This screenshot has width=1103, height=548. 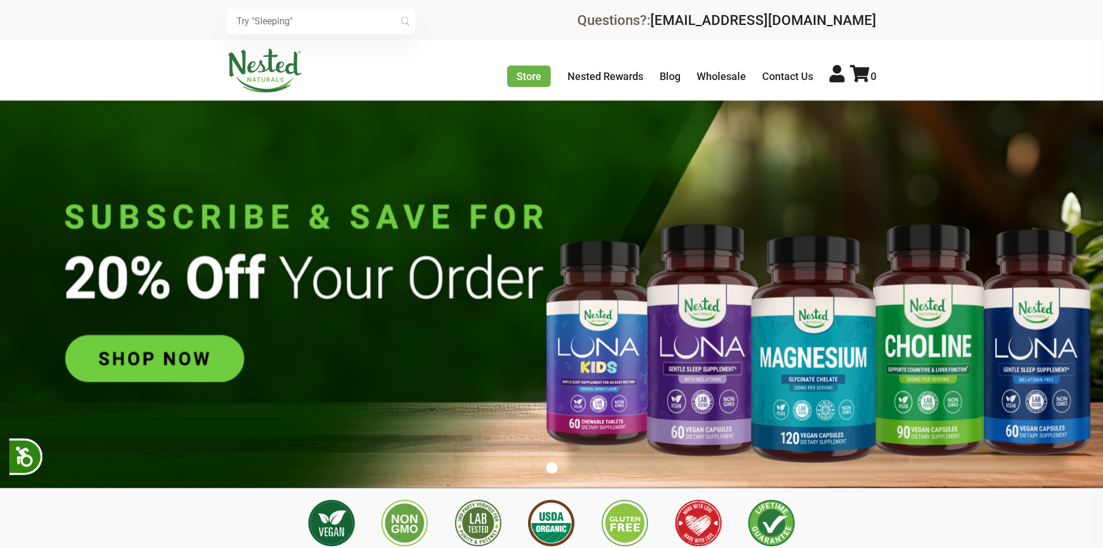 What do you see at coordinates (727, 20) in the screenshot?
I see `div: Questions?:` at bounding box center [727, 20].